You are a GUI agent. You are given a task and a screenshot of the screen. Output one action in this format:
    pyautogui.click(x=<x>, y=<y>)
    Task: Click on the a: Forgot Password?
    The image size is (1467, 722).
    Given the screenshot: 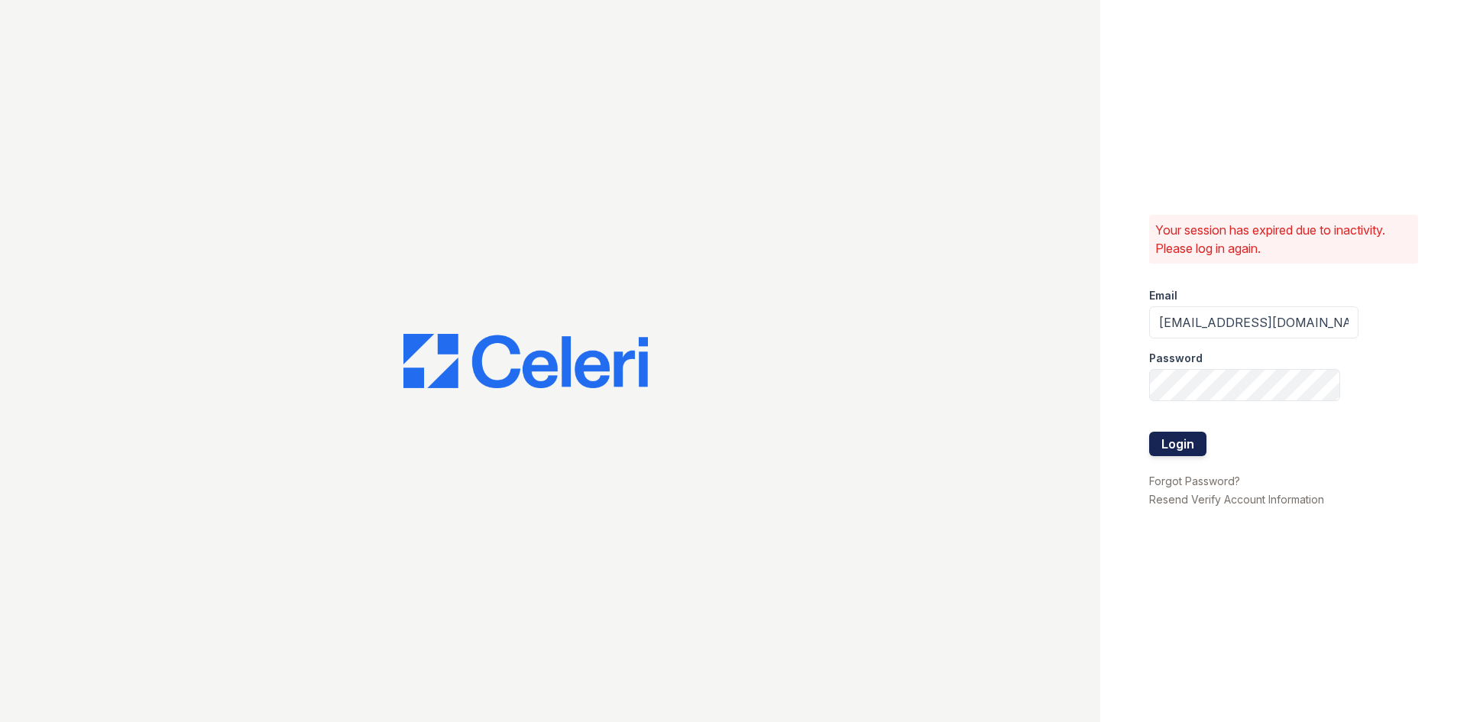 What is the action you would take?
    pyautogui.click(x=1194, y=481)
    